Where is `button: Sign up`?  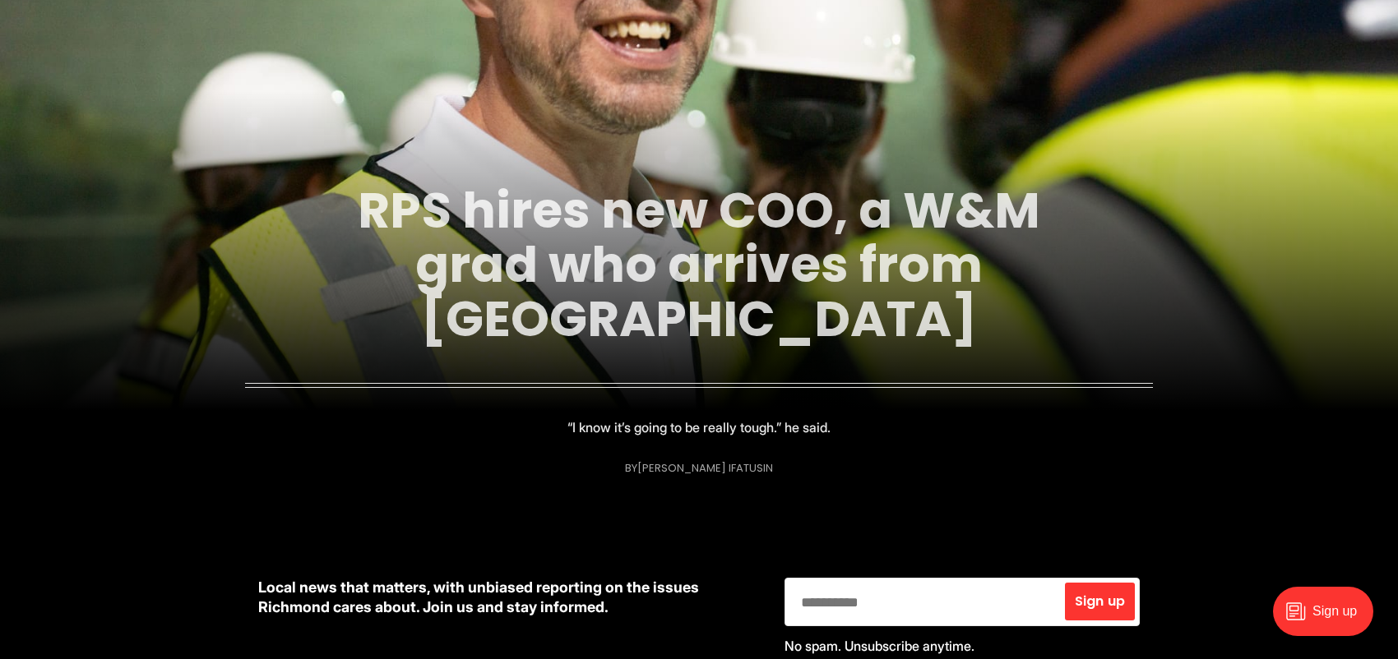 button: Sign up is located at coordinates (1099, 602).